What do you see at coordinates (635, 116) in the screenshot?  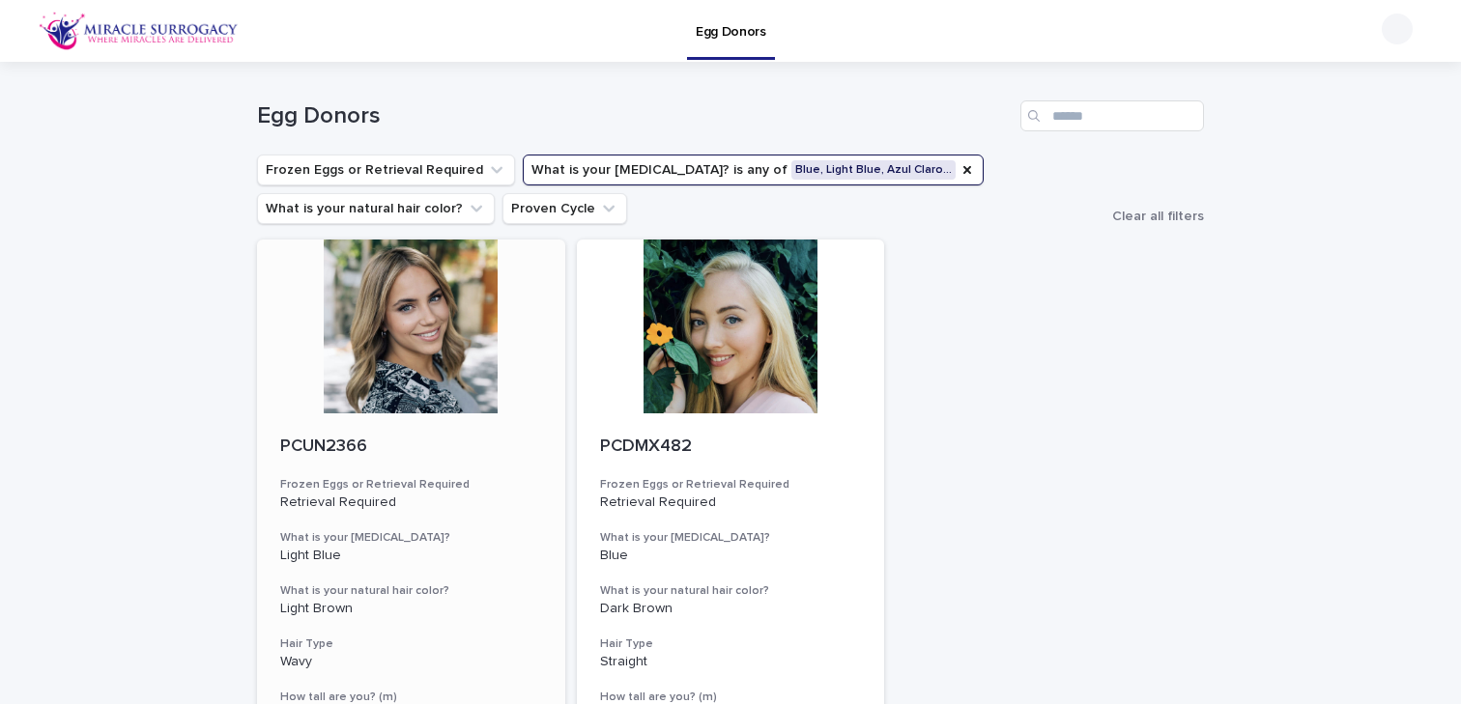 I see `h1: Egg Donors` at bounding box center [635, 116].